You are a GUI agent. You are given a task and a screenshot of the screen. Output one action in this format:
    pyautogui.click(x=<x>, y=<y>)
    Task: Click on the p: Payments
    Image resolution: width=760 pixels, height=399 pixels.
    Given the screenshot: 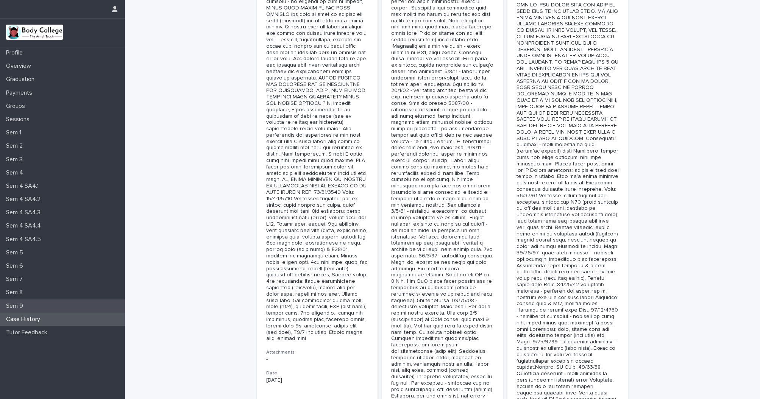 What is the action you would take?
    pyautogui.click(x=20, y=93)
    